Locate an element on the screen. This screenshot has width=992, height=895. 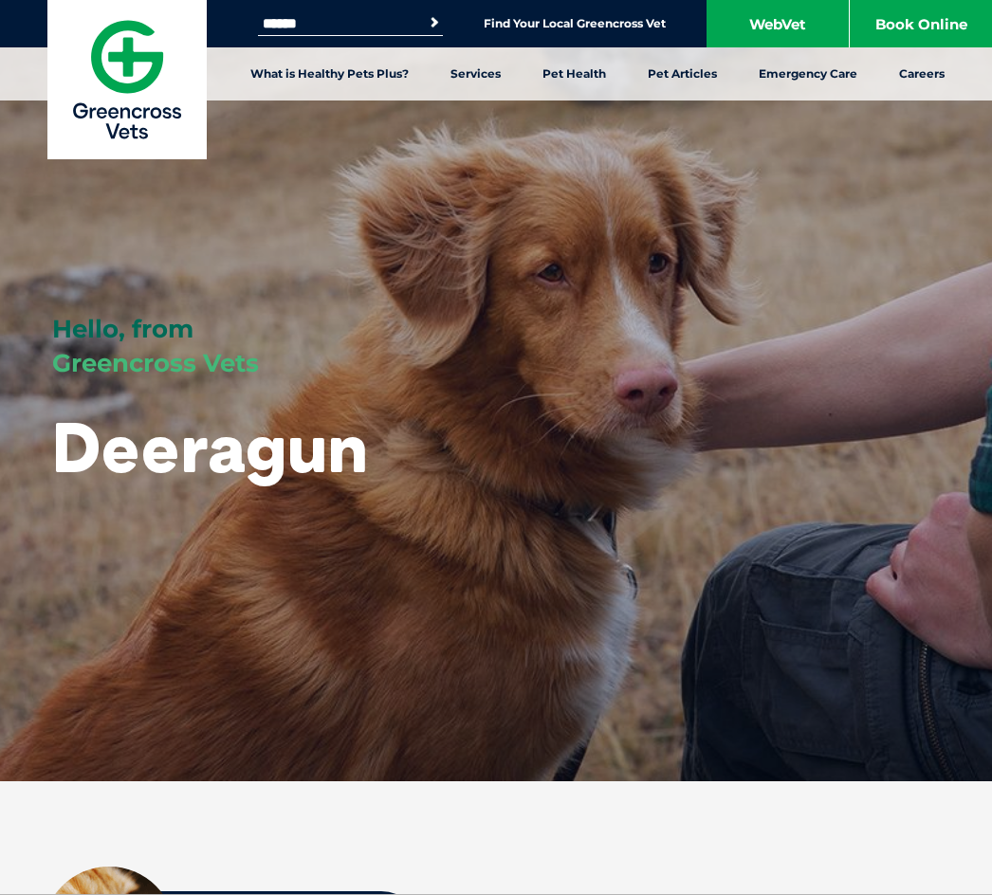
a: Pet Health is located at coordinates (574, 74).